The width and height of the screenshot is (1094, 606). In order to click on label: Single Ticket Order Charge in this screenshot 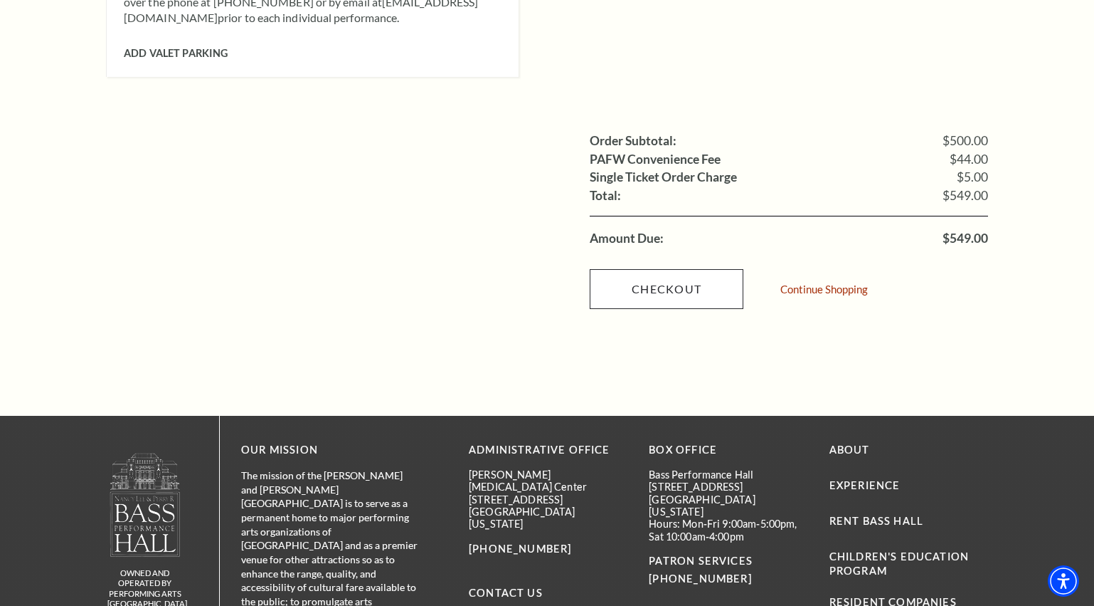, I will do `click(663, 177)`.